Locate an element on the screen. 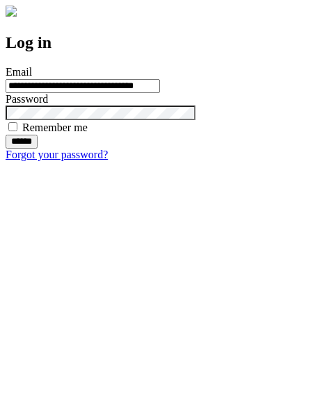 This screenshot has width=313, height=418. img: logo-4e3dc11c47720685a147b03b5a06dd966a58ff35d612b21f08c02c0306f2b779.png is located at coordinates (11, 11).